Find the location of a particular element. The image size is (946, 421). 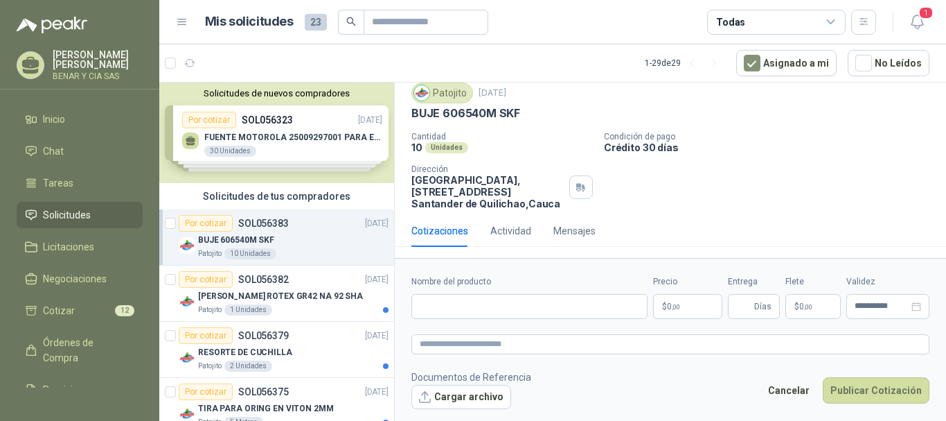

p: Dirección is located at coordinates (488, 169).